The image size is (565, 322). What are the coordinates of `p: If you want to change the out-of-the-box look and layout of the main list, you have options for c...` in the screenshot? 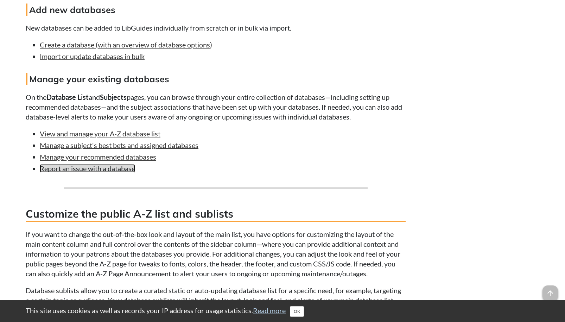 It's located at (216, 254).